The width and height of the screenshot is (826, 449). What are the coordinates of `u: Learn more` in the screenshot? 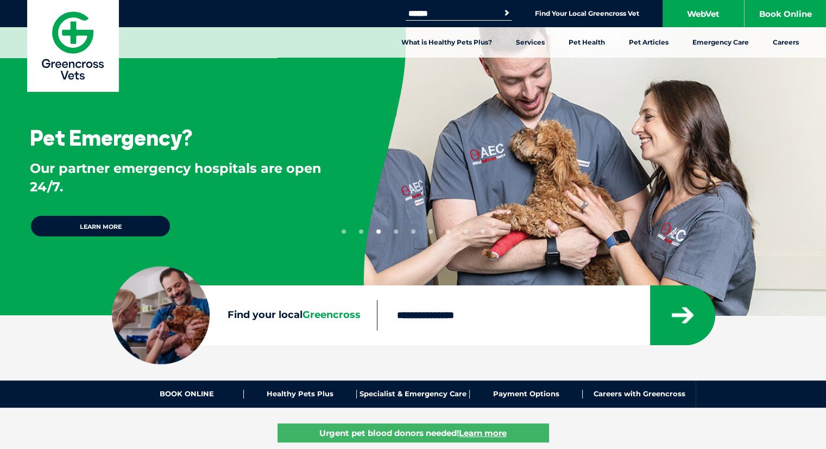 It's located at (483, 433).